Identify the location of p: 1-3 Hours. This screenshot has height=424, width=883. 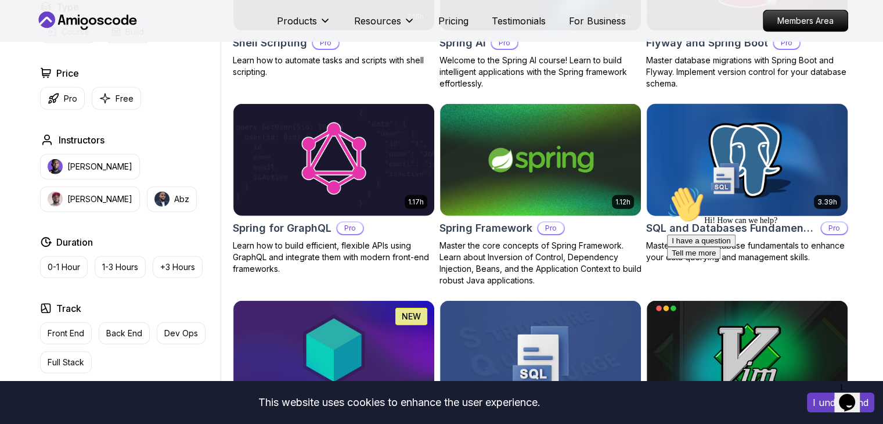
(120, 267).